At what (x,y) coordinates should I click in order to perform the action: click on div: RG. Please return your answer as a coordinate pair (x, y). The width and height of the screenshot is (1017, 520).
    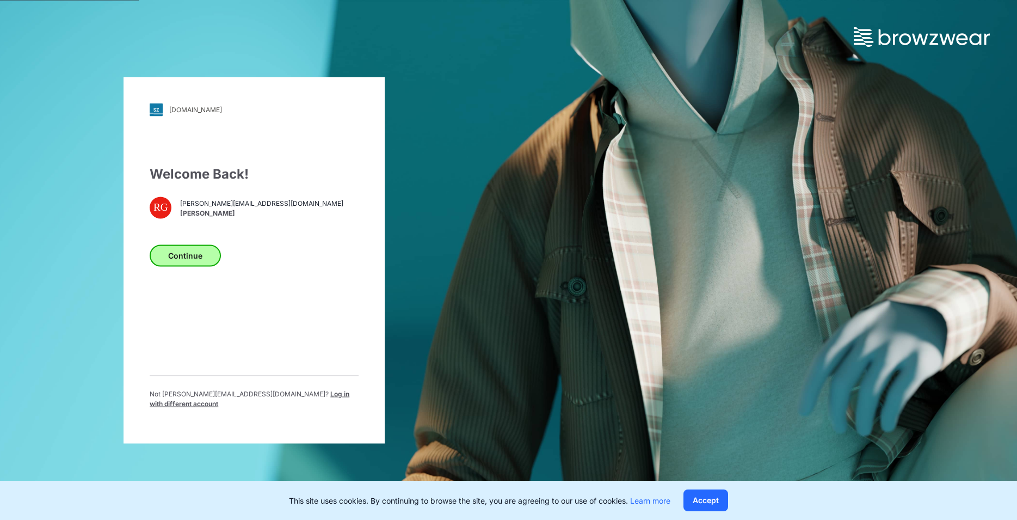
    Looking at the image, I should click on (161, 207).